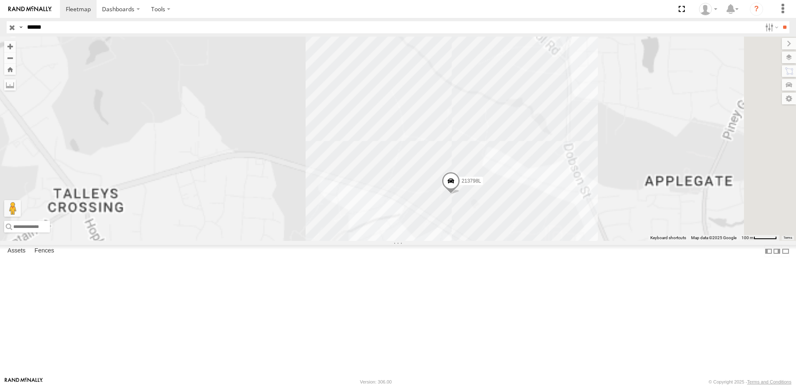 This screenshot has width=796, height=386. I want to click on label: Assets, so click(16, 251).